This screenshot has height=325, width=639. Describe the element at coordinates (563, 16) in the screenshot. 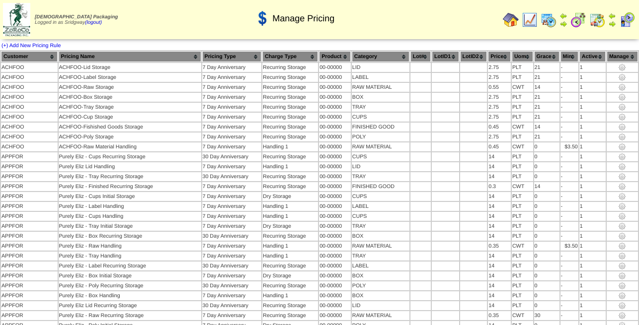

I see `img: arrowleft.gif` at that location.